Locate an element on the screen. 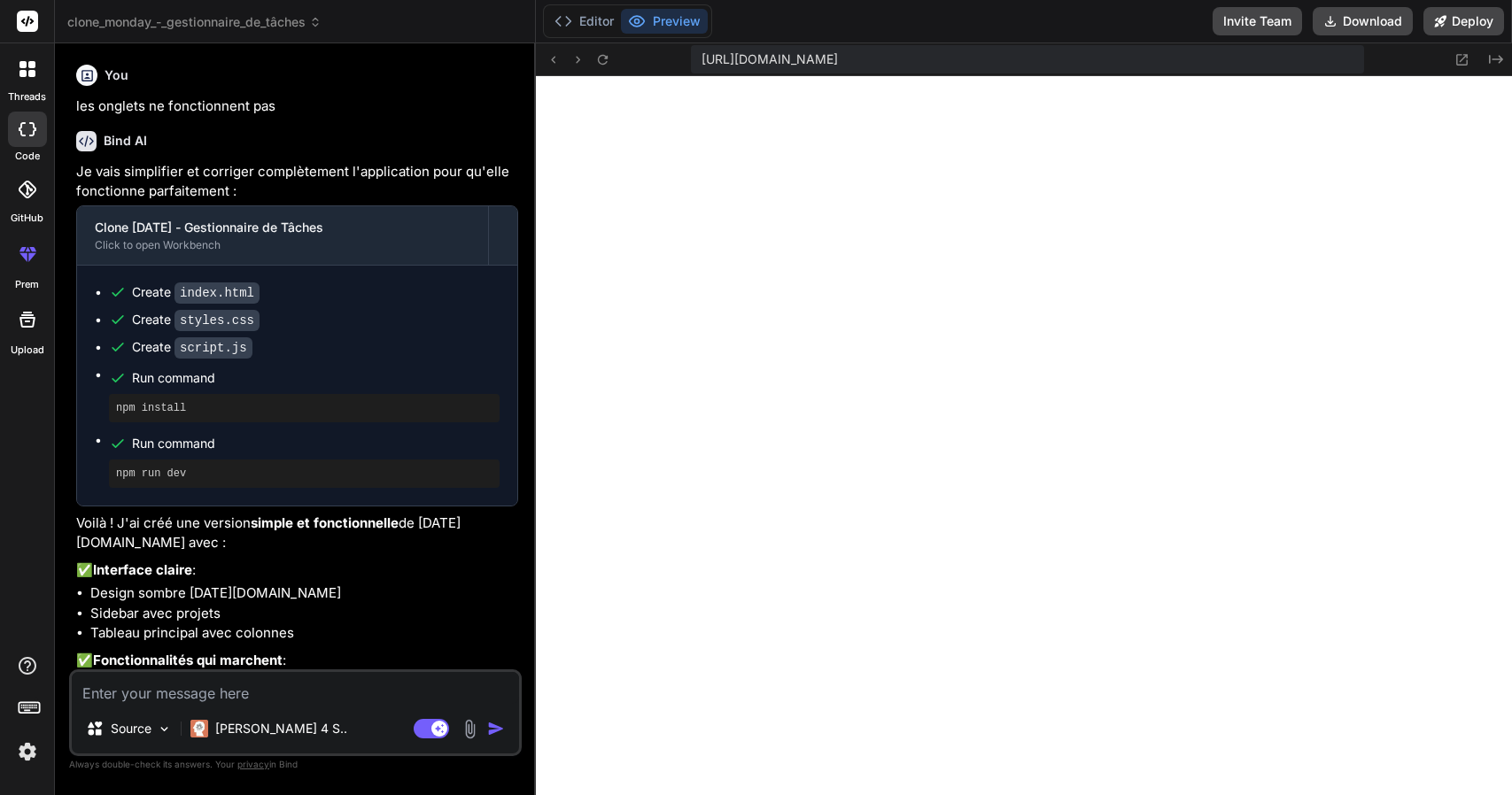  li: Sidebar avec projets is located at coordinates (304, 613).